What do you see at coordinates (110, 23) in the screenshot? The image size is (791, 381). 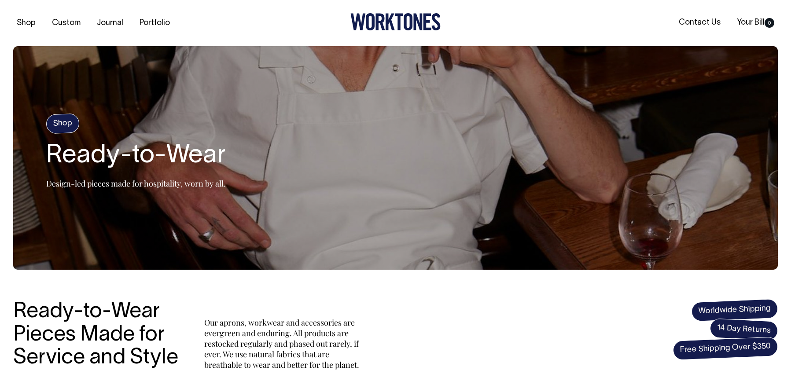 I see `a: Journal` at bounding box center [110, 23].